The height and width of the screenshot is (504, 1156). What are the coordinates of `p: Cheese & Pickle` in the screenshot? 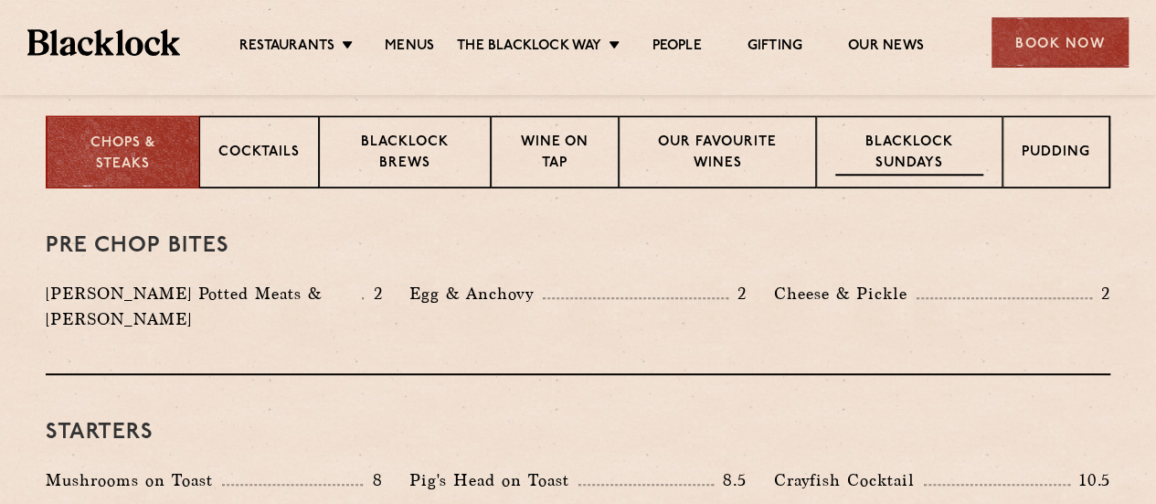 It's located at (846, 293).